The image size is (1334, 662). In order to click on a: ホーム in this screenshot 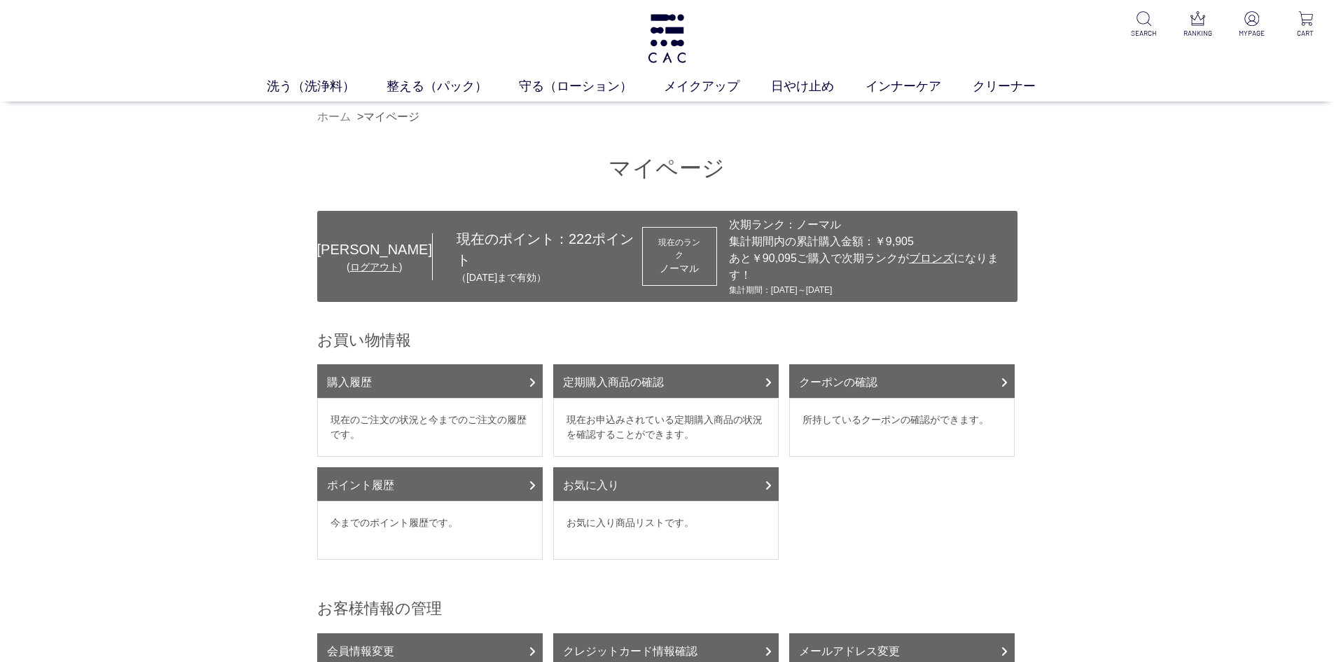, I will do `click(334, 116)`.